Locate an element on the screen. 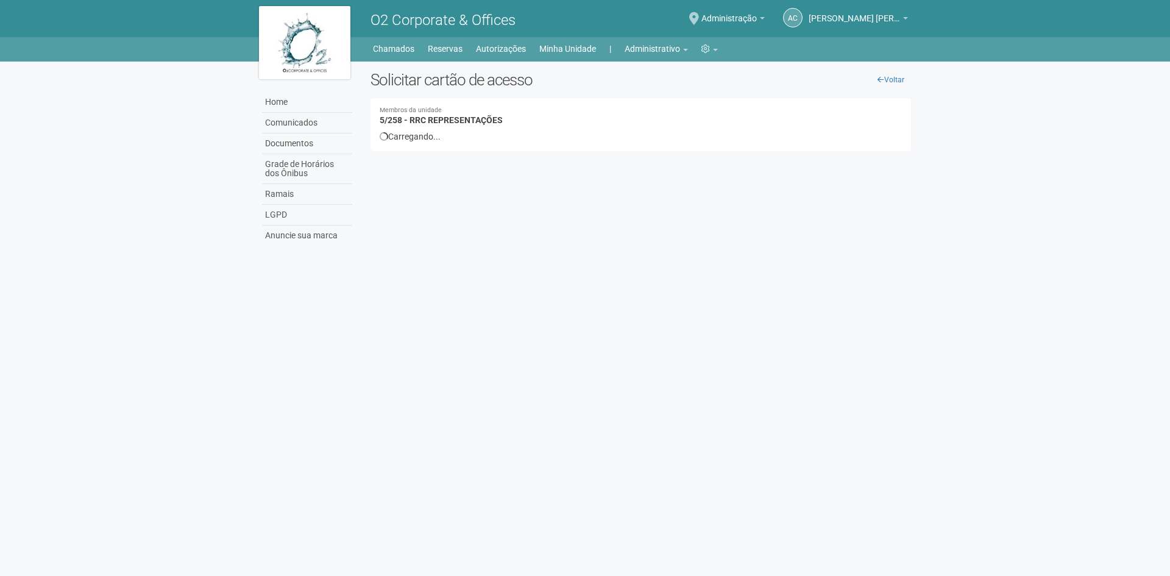 The image size is (1170, 576). a: Configurações is located at coordinates (709, 49).